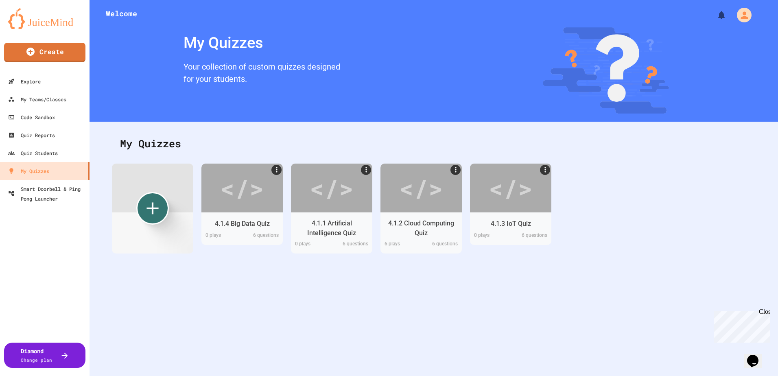  What do you see at coordinates (242, 224) in the screenshot?
I see `div: 4.1.4 Big Data Quiz` at bounding box center [242, 224].